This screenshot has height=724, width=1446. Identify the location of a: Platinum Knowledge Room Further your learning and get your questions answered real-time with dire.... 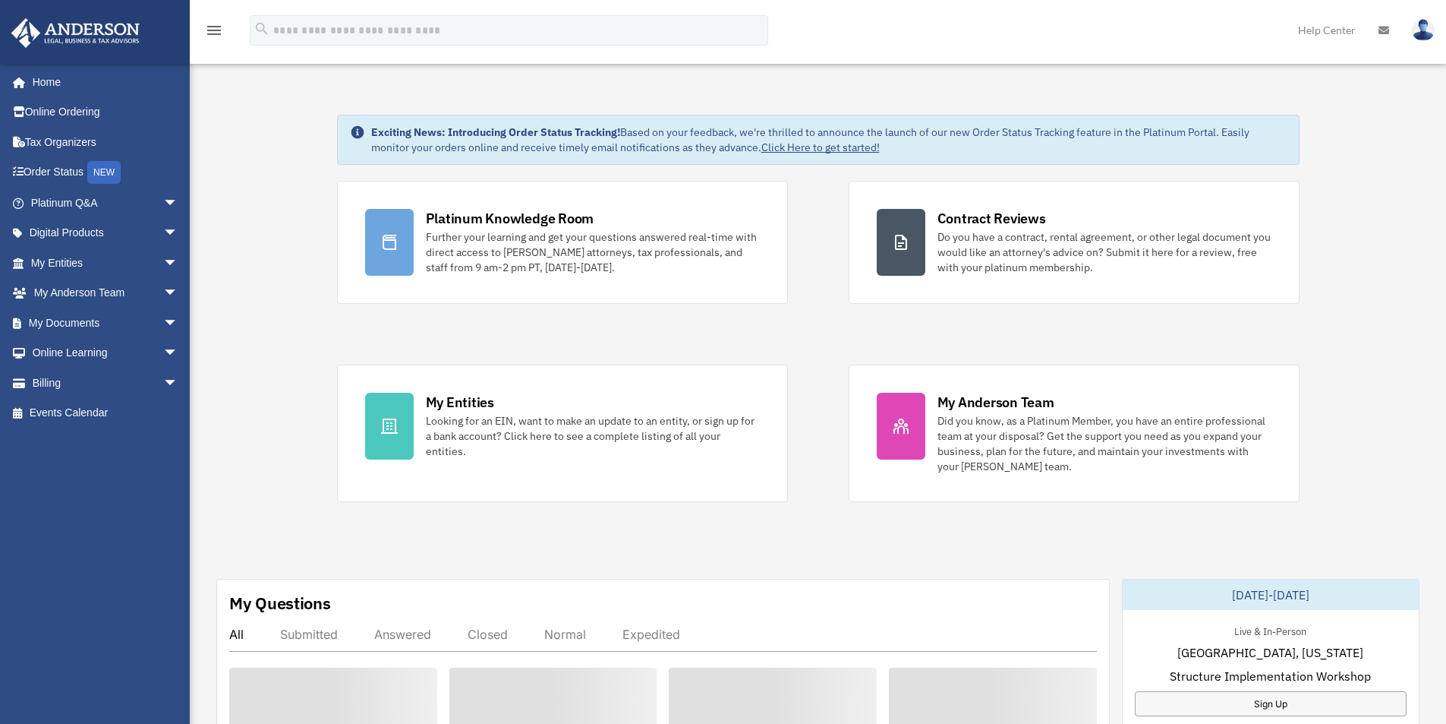
(563, 242).